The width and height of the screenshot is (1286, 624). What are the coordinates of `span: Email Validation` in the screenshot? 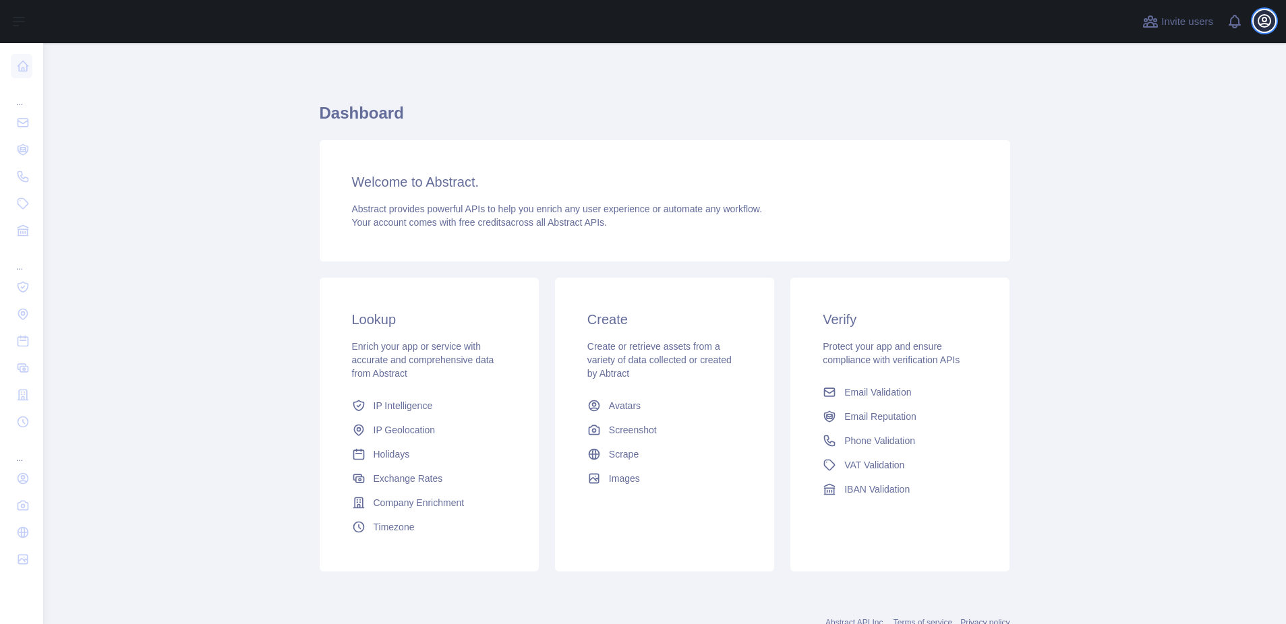 It's located at (877, 392).